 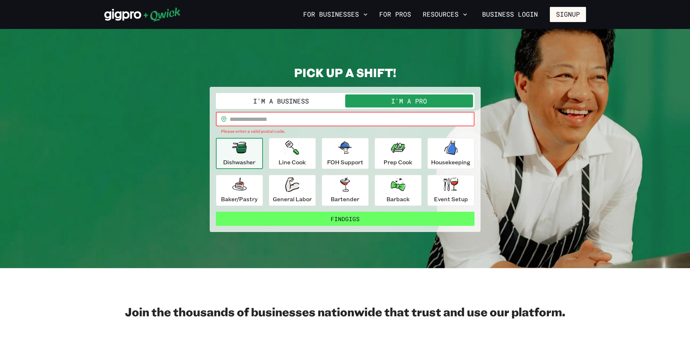 What do you see at coordinates (345, 191) in the screenshot?
I see `button: Bartender` at bounding box center [345, 191].